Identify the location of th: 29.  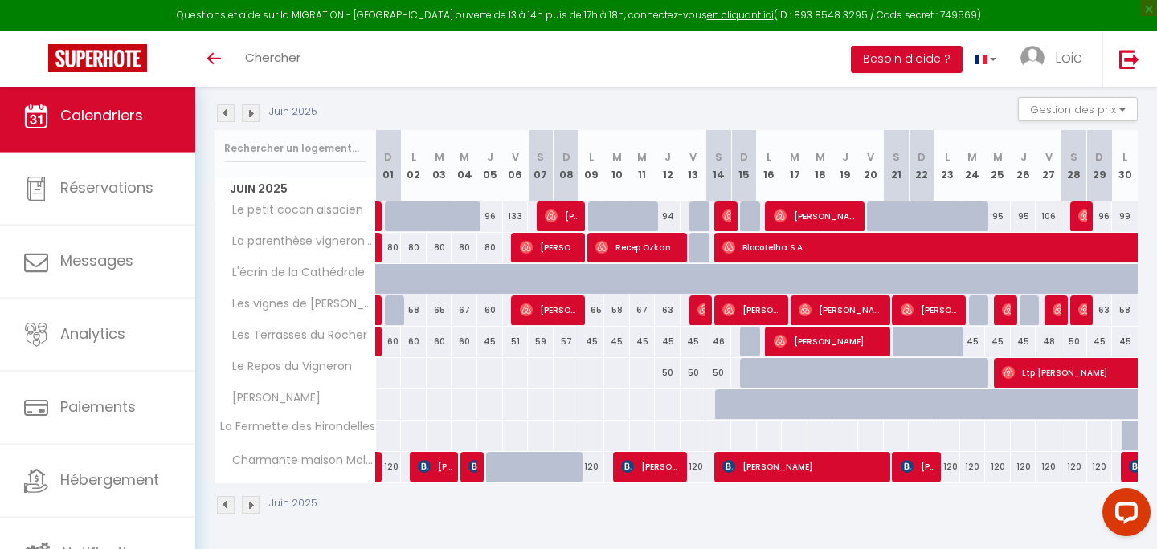
(1100, 165).